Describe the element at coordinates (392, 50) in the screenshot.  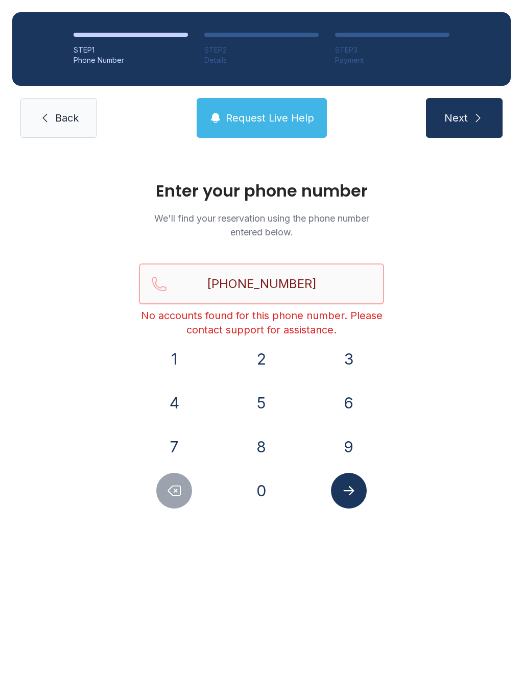
I see `div: STEP 3` at that location.